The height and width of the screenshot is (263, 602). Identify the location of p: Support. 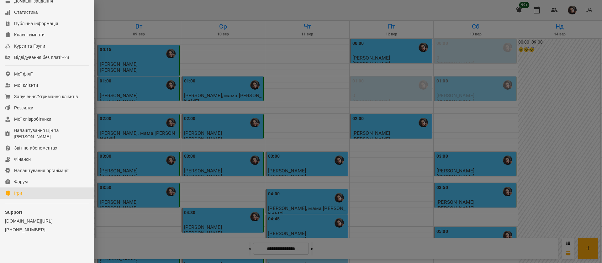
(47, 212).